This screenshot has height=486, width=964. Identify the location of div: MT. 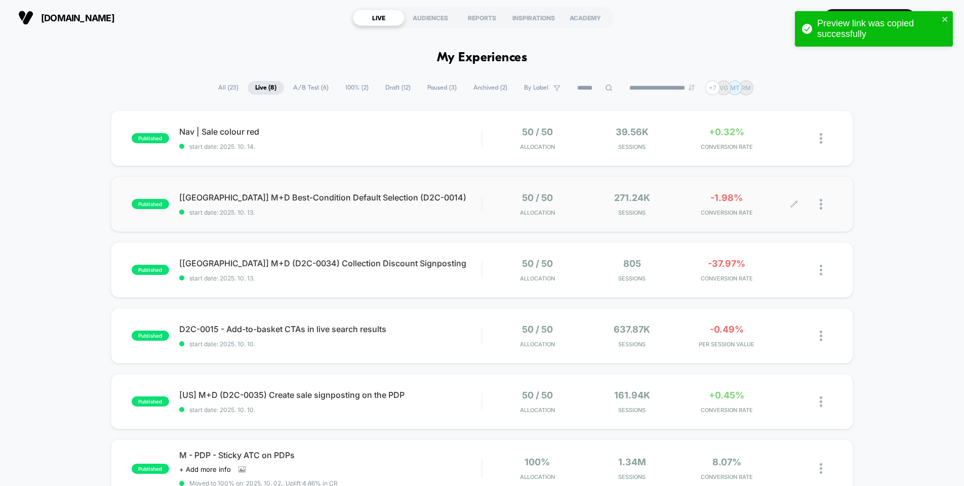
(936, 18).